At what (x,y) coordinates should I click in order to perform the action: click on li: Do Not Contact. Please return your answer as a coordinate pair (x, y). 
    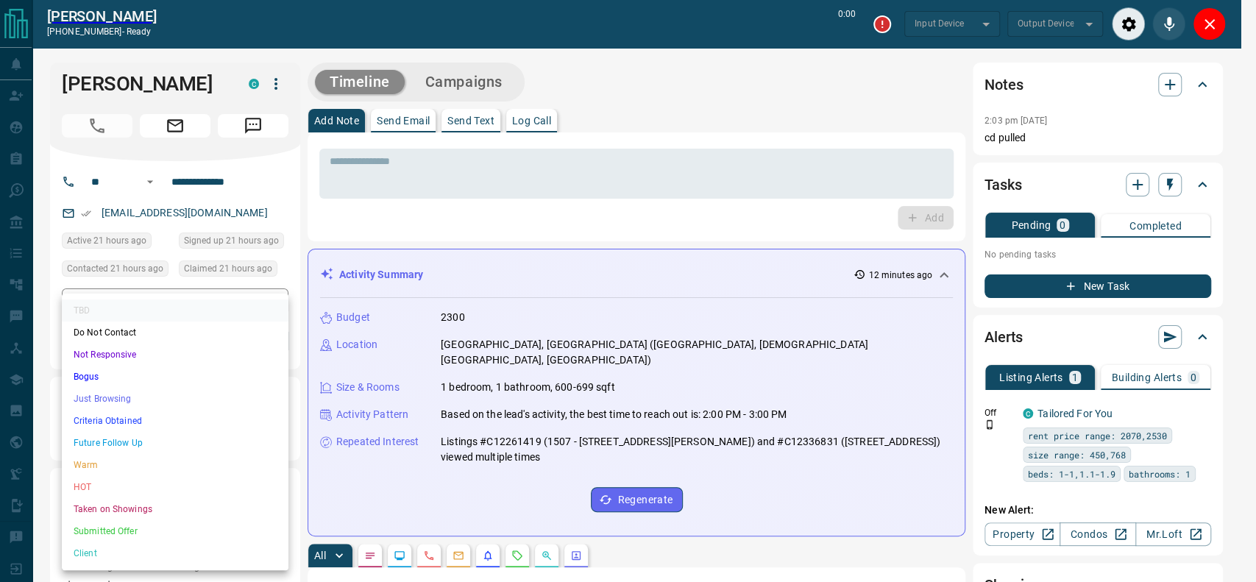
    Looking at the image, I should click on (175, 333).